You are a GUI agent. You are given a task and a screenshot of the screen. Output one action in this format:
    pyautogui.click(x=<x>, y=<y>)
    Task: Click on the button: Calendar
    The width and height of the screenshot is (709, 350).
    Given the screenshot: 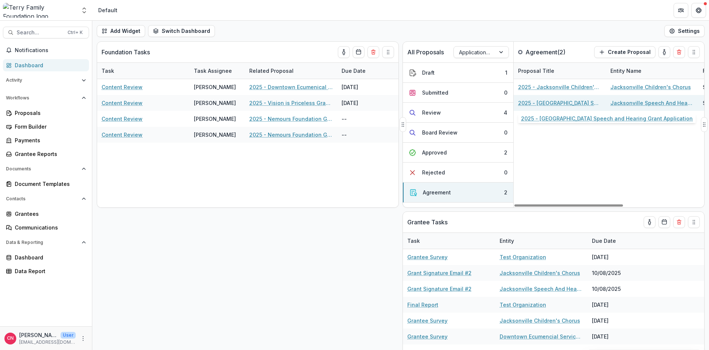 What is the action you would take?
    pyautogui.click(x=664, y=222)
    